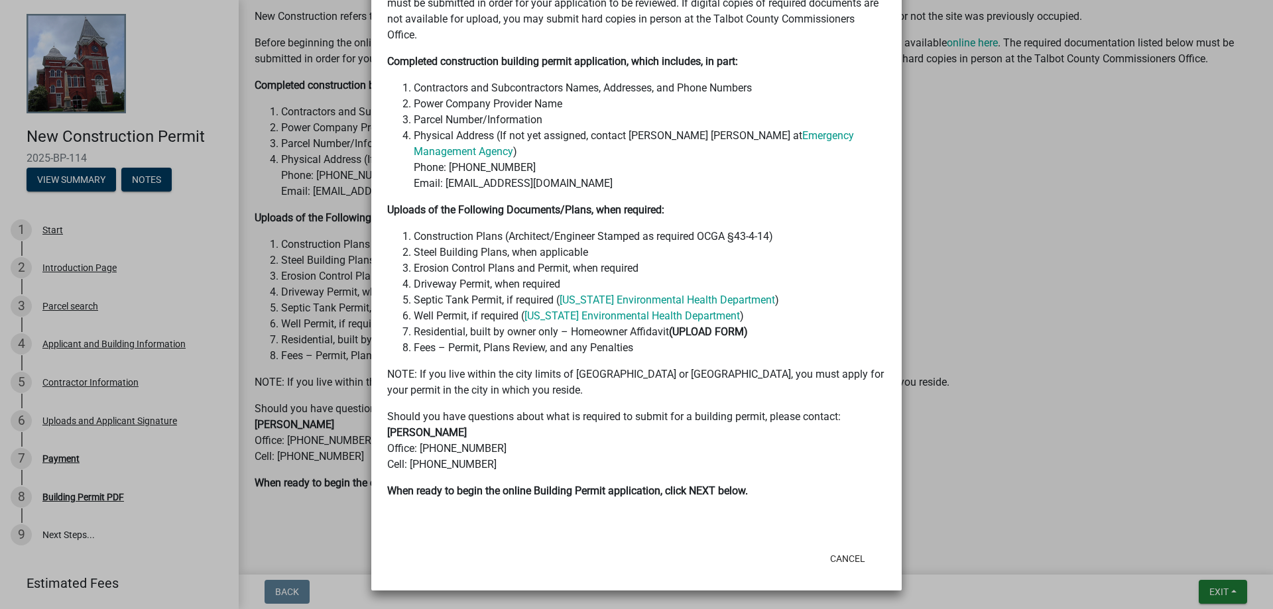 The width and height of the screenshot is (1273, 609). Describe the element at coordinates (650, 104) in the screenshot. I see `li: Power Company Provider Name` at that location.